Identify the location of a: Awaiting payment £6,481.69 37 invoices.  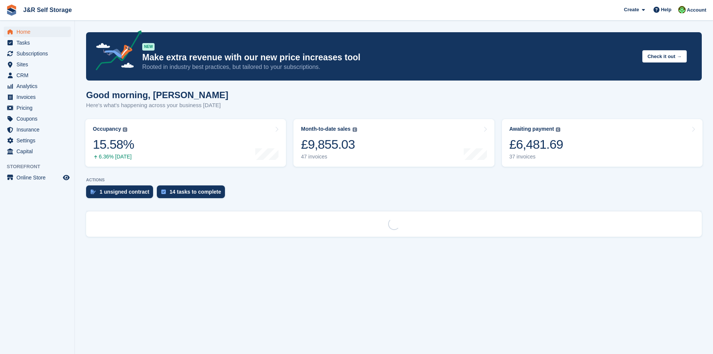
(602, 143).